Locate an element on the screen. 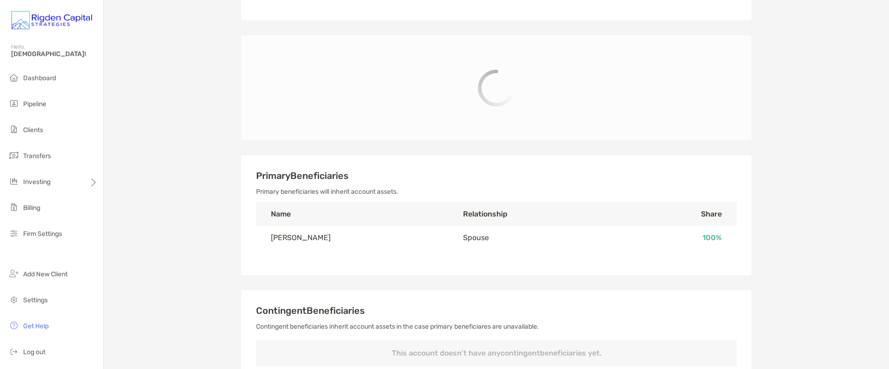 This screenshot has height=369, width=889. img: add_new_client icon is located at coordinates (14, 273).